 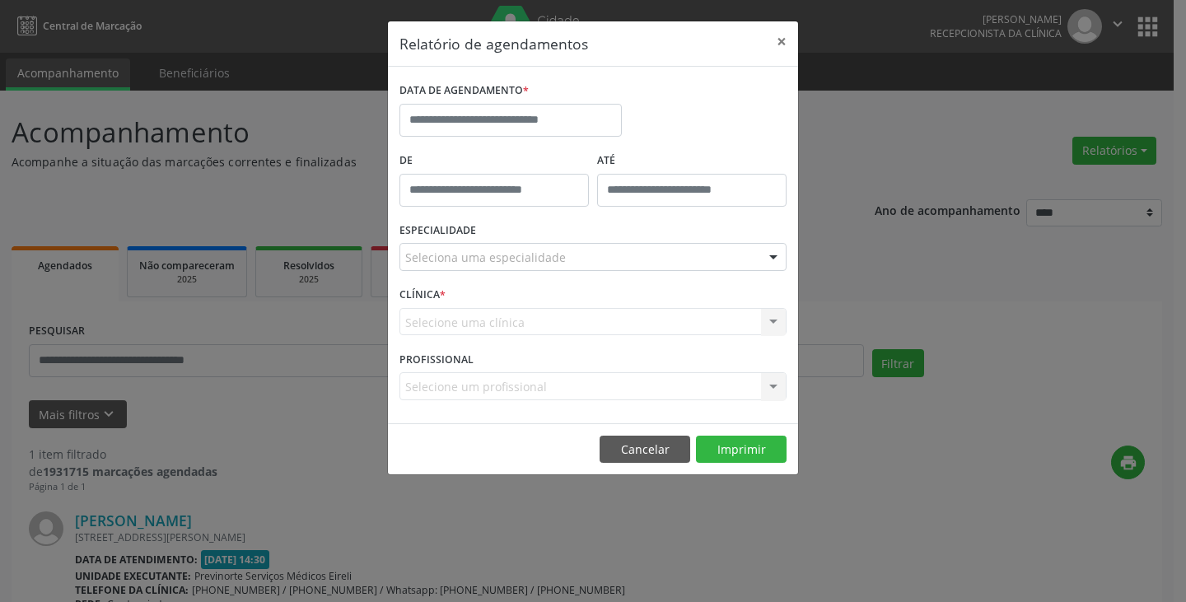 What do you see at coordinates (494, 161) in the screenshot?
I see `label: De` at bounding box center [494, 161].